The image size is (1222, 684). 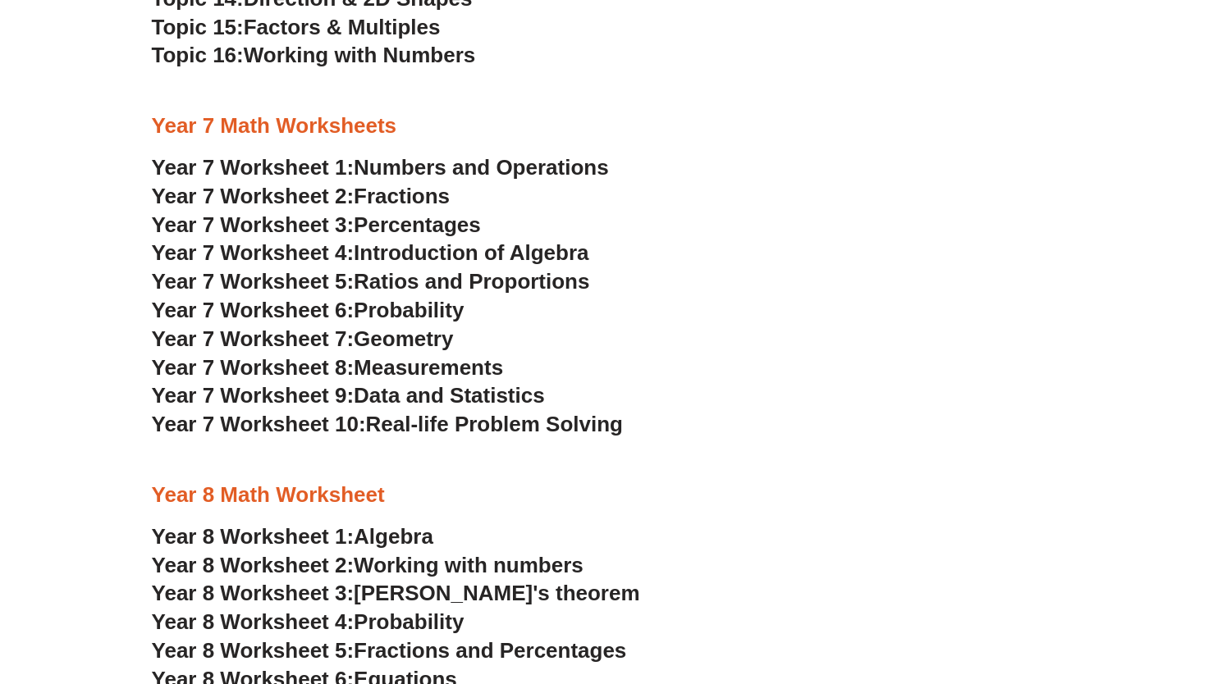 What do you see at coordinates (401, 196) in the screenshot?
I see `span: Fractions` at bounding box center [401, 196].